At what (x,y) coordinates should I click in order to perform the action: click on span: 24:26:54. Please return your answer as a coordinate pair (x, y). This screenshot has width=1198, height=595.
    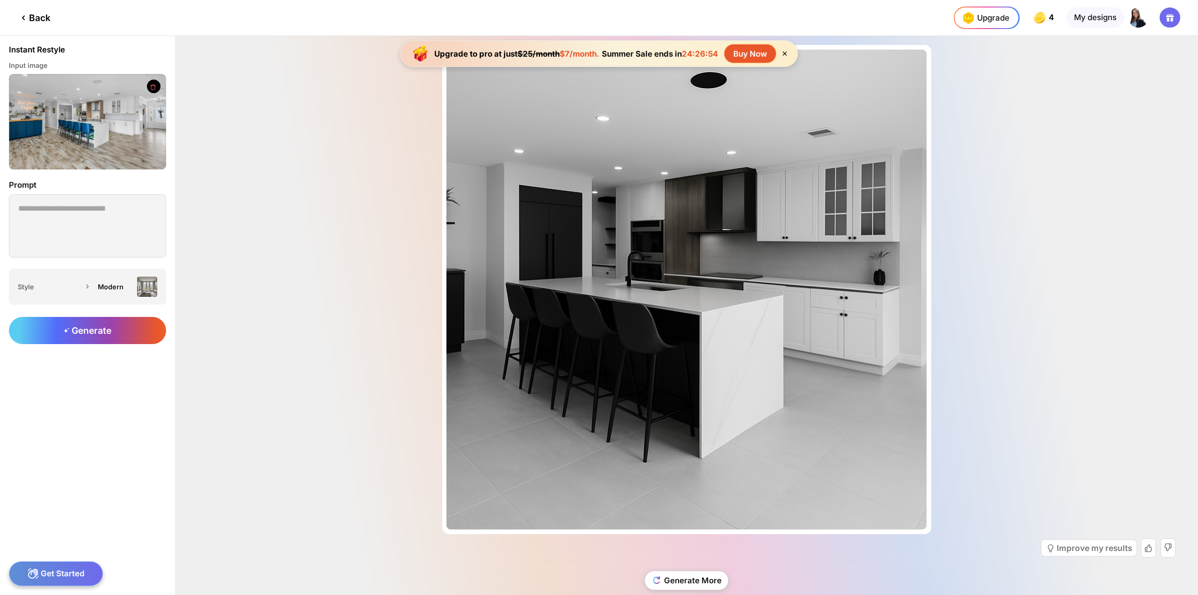
    Looking at the image, I should click on (699, 54).